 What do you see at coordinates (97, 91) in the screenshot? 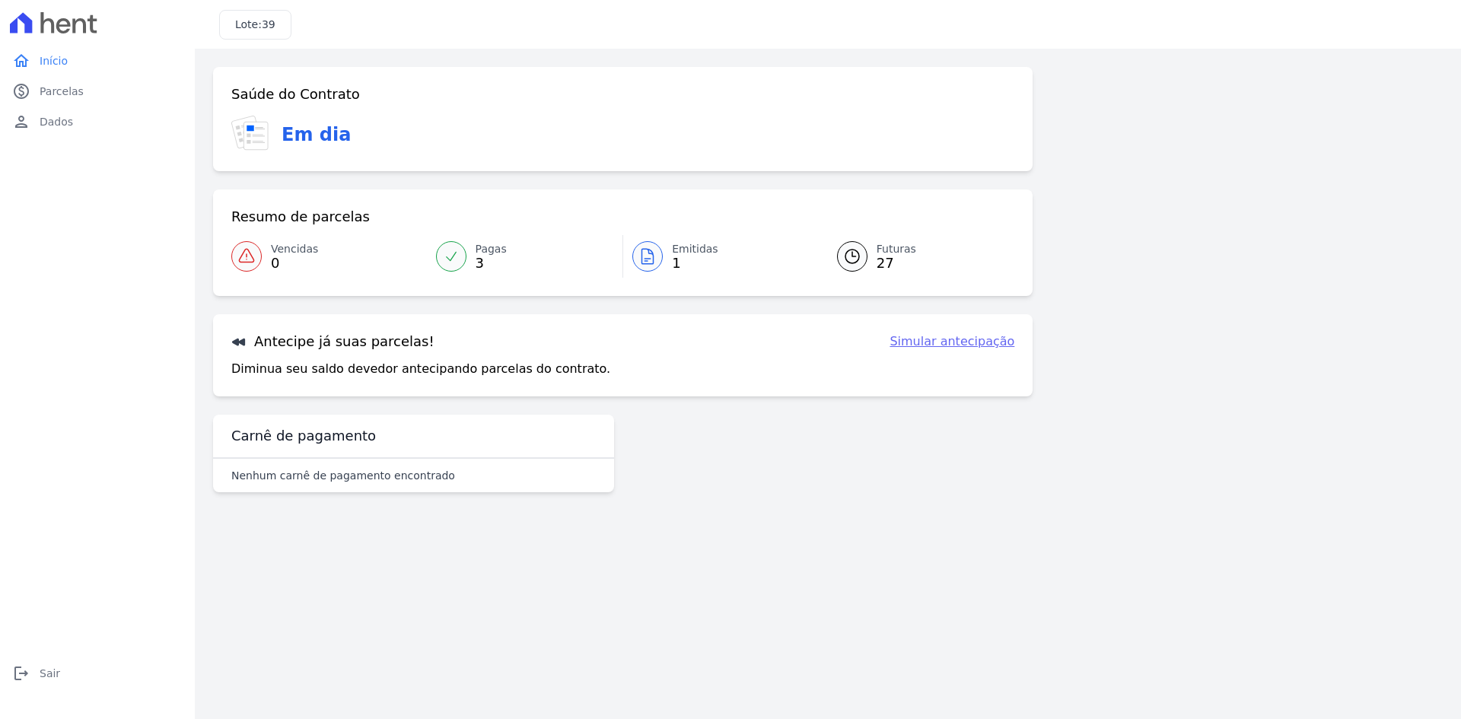
I see `a: paidParcelas` at bounding box center [97, 91].